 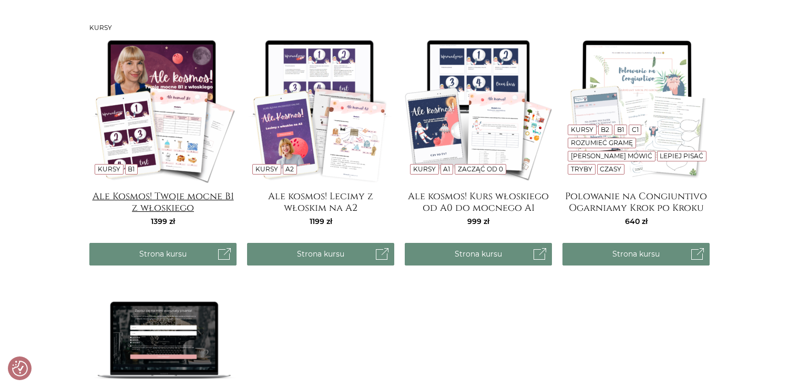 I want to click on h4: Ale kosmos! Lecimy z włoskim na A2, so click(x=321, y=201).